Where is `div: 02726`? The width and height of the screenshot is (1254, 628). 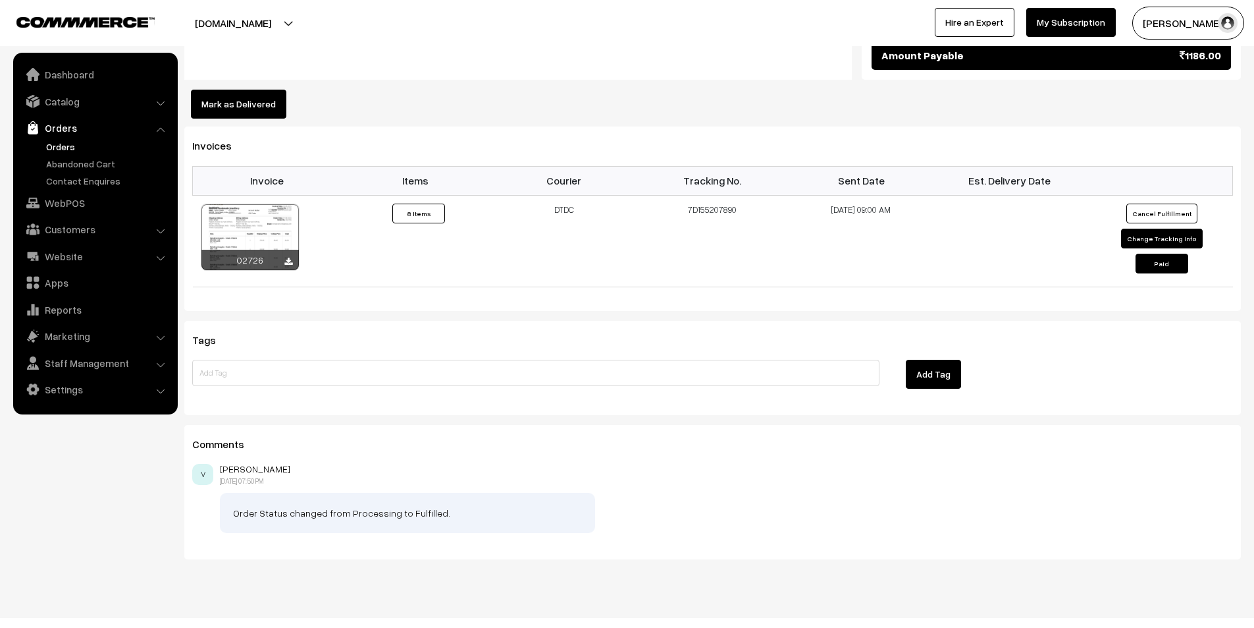
div: 02726 is located at coordinates (250, 259).